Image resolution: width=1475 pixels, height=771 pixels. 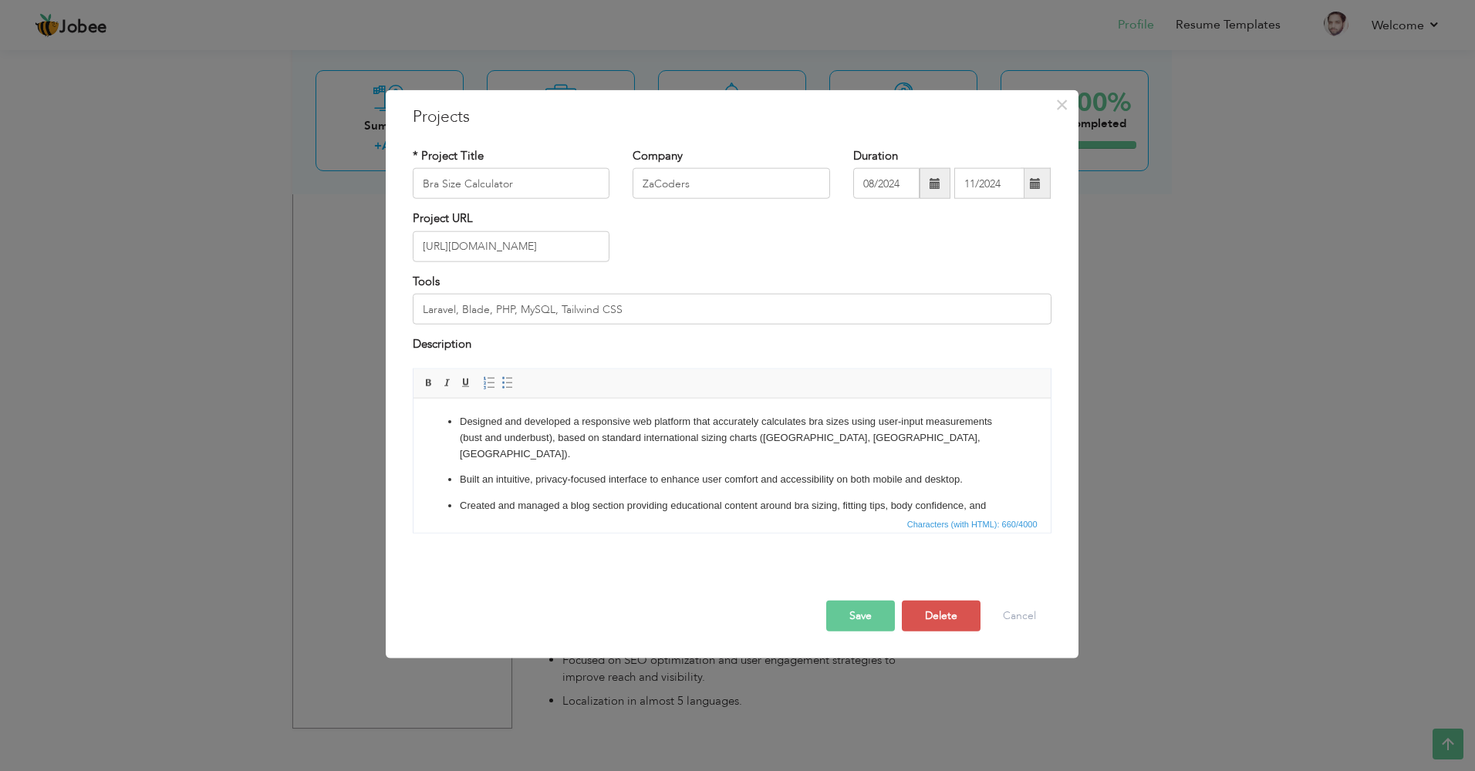 What do you see at coordinates (972, 524) in the screenshot?
I see `span: Characters (with HTML): 660/4000` at bounding box center [972, 524].